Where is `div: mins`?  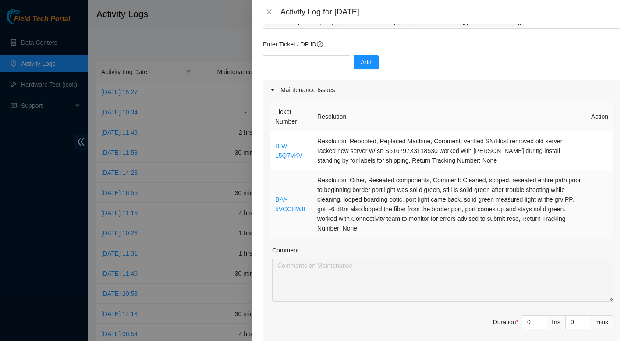 div: mins is located at coordinates (602, 322).